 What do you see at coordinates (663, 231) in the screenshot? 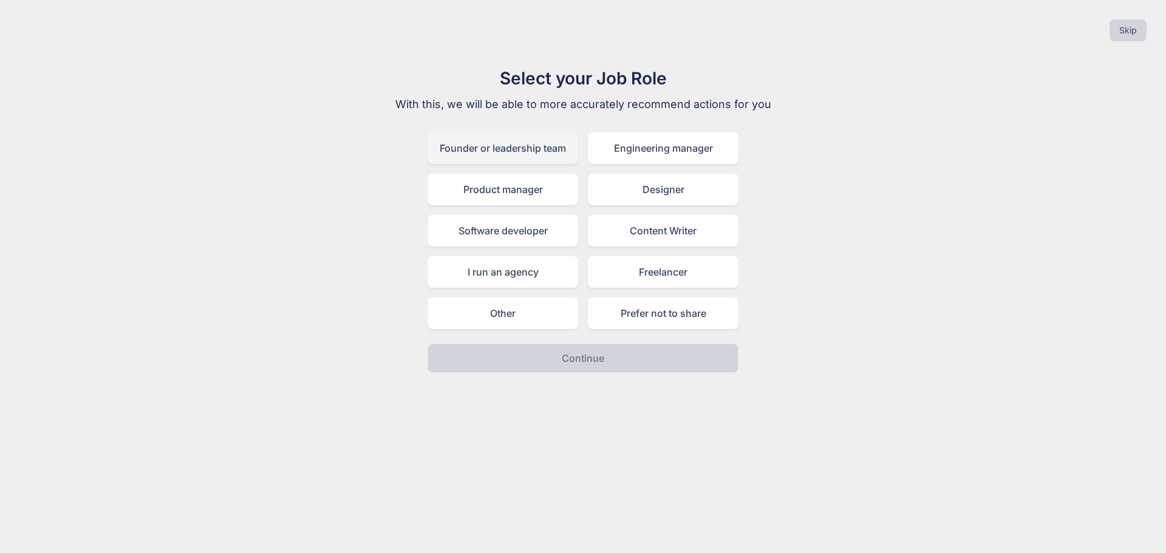
I see `div: Content Writer` at bounding box center [663, 231].